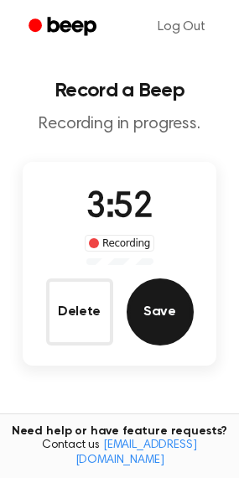 The width and height of the screenshot is (239, 478). I want to click on button: Save Audio Record, so click(160, 312).